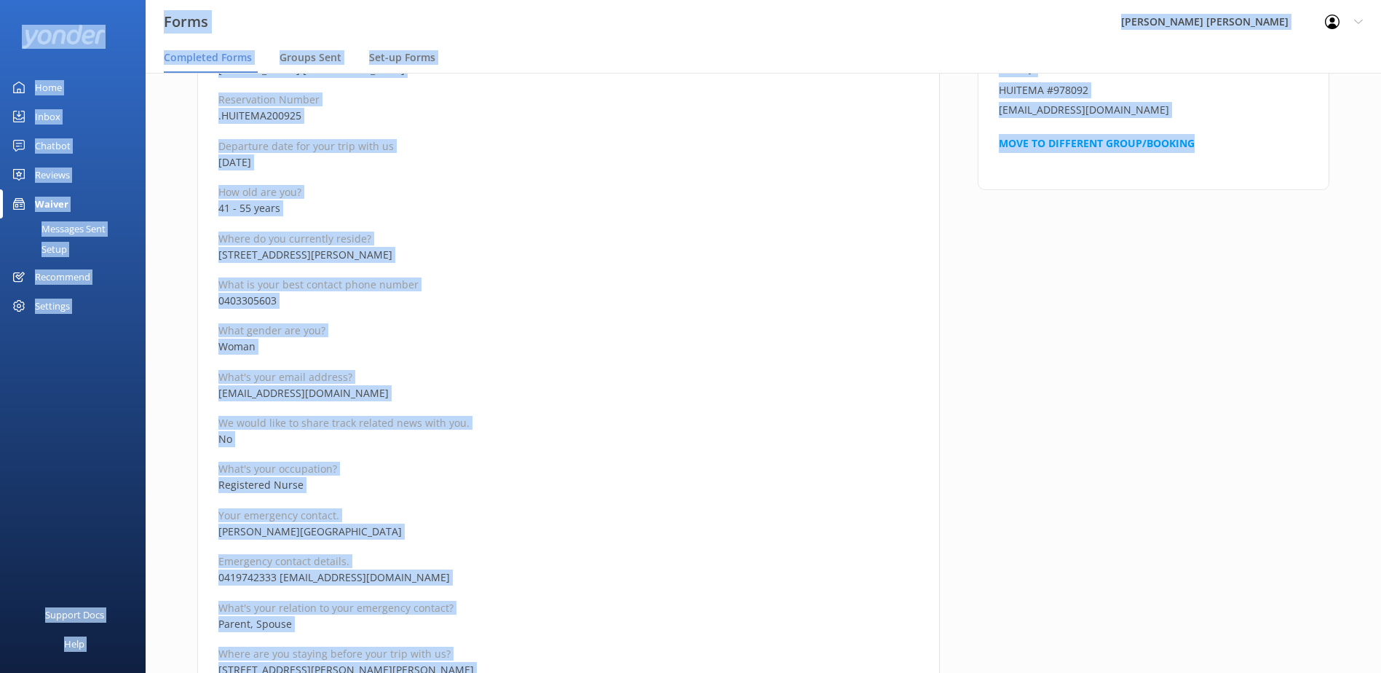  I want to click on a: Setup, so click(77, 249).